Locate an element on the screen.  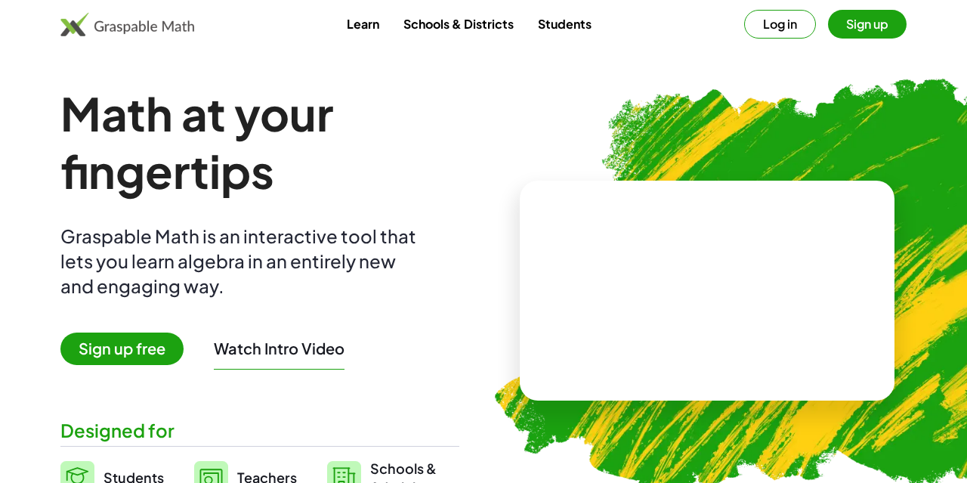
button: Log in is located at coordinates (780, 24).